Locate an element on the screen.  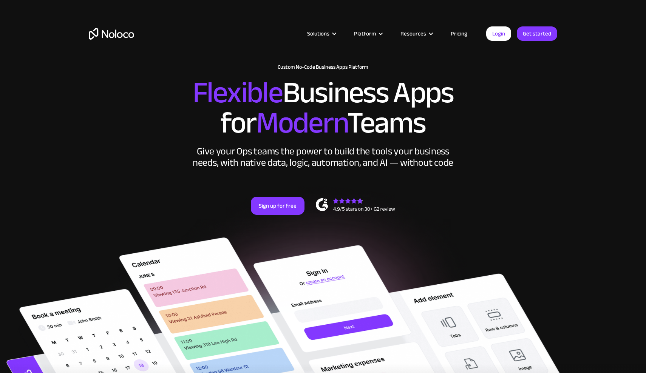
span: Flexible is located at coordinates (238, 93).